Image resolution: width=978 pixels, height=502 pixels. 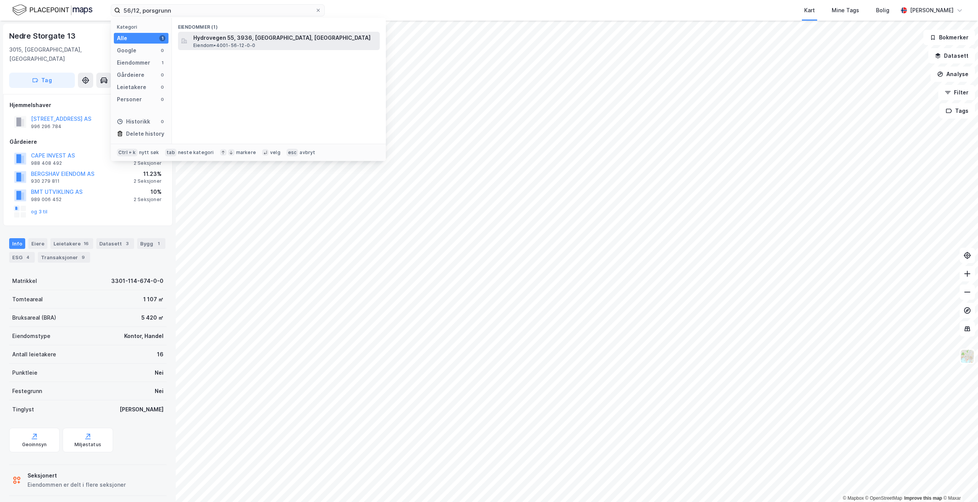 What do you see at coordinates (953, 74) in the screenshot?
I see `button: Analyse` at bounding box center [953, 74].